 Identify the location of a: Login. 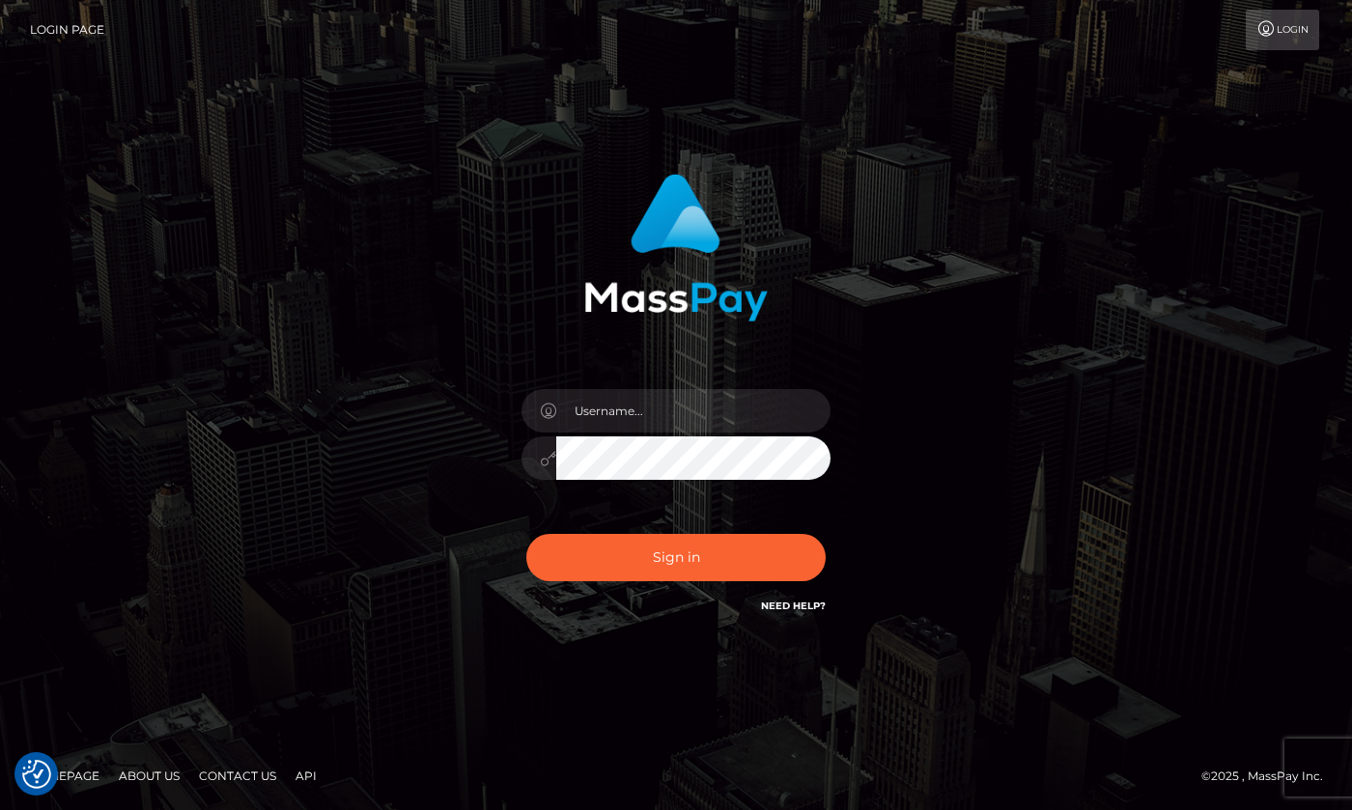
(1283, 30).